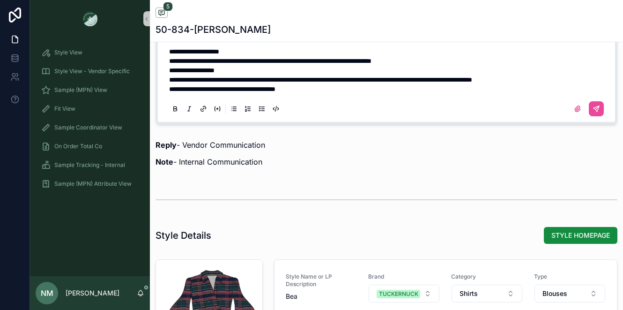  Describe the element at coordinates (321, 280) in the screenshot. I see `span: Style Name or LP Description` at that location.